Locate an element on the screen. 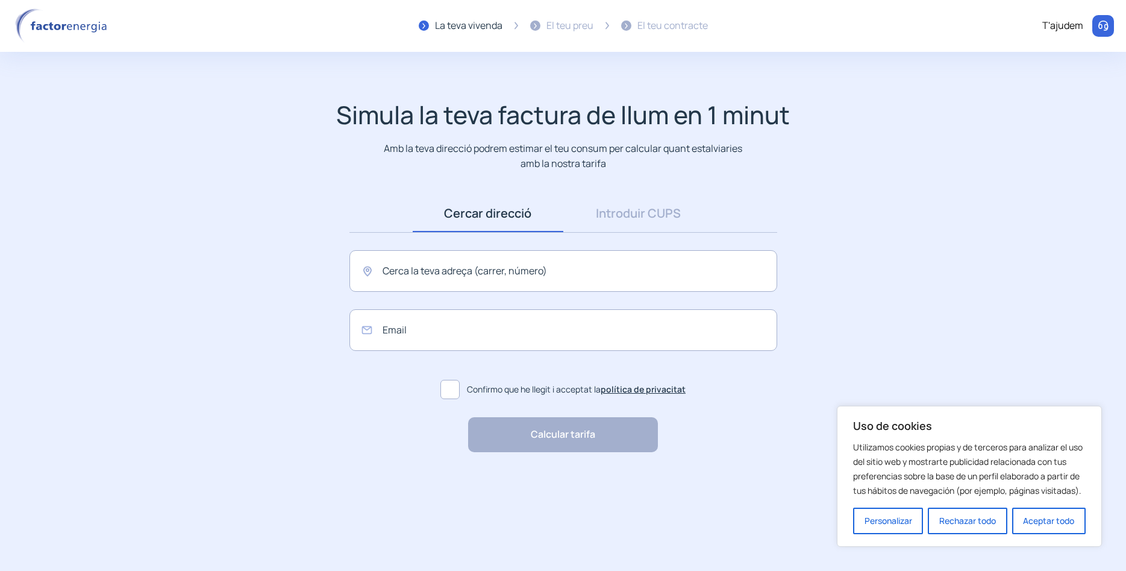 The height and width of the screenshot is (571, 1126). div: Uso de cookies is located at coordinates (970, 476).